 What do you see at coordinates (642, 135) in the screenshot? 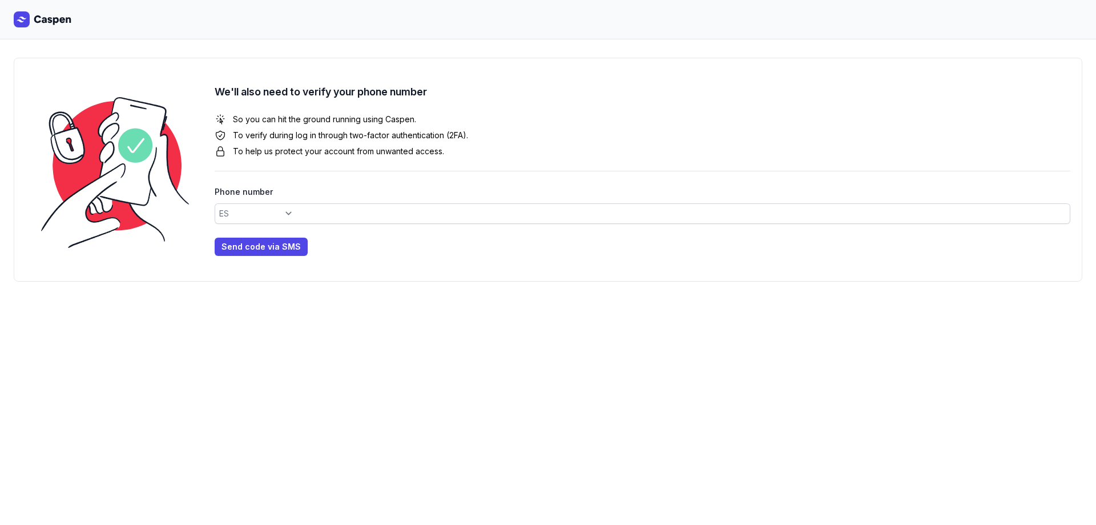
I see `div: To verify during log in through two-factor authentication (2FA).` at bounding box center [642, 135].